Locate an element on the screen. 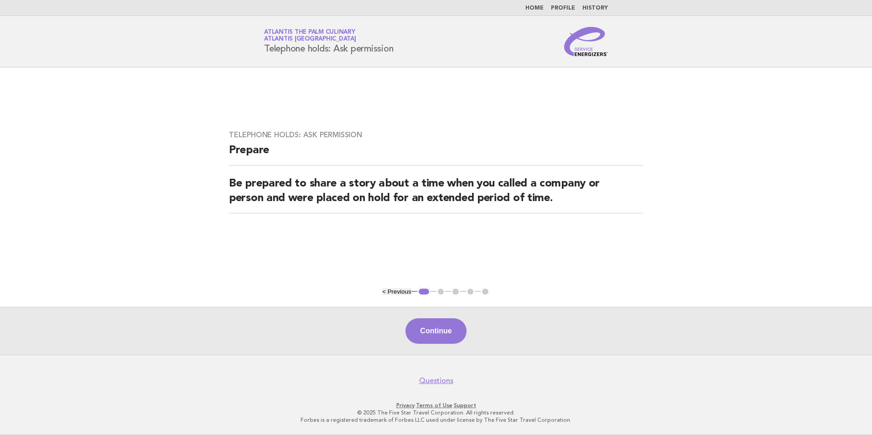 This screenshot has height=435, width=872. button: < Previous is located at coordinates (396, 291).